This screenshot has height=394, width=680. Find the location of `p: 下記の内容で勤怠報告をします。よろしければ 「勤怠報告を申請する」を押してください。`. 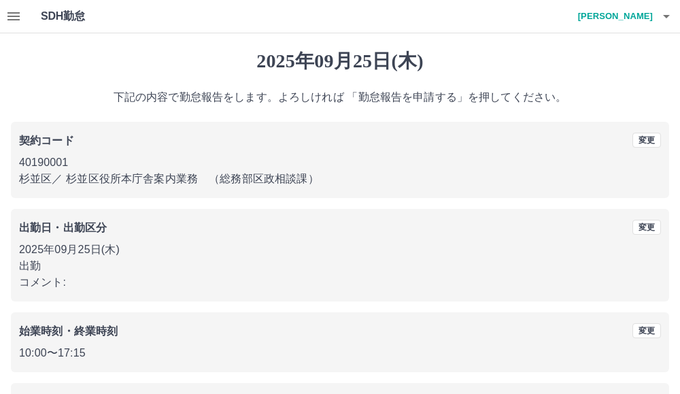

p: 下記の内容で勤怠報告をします。よろしければ 「勤怠報告を申請する」を押してください。 is located at coordinates (340, 97).